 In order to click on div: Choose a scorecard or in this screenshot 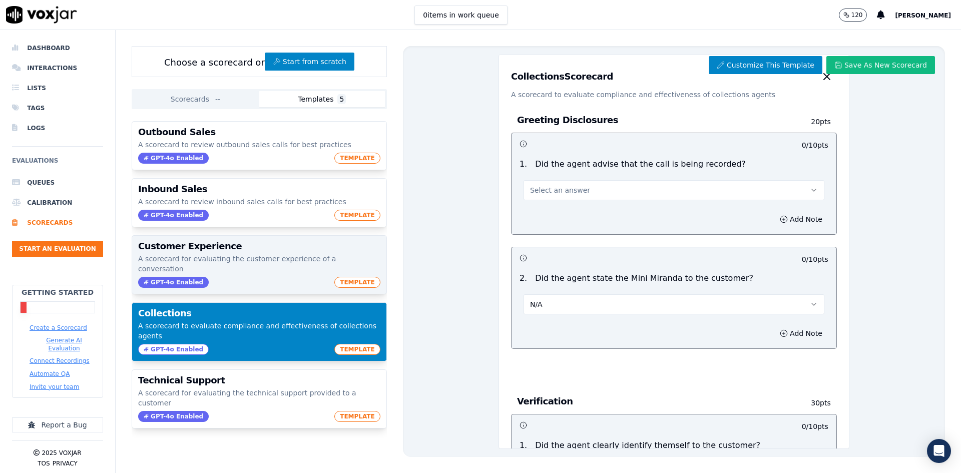, I will do `click(259, 62)`.